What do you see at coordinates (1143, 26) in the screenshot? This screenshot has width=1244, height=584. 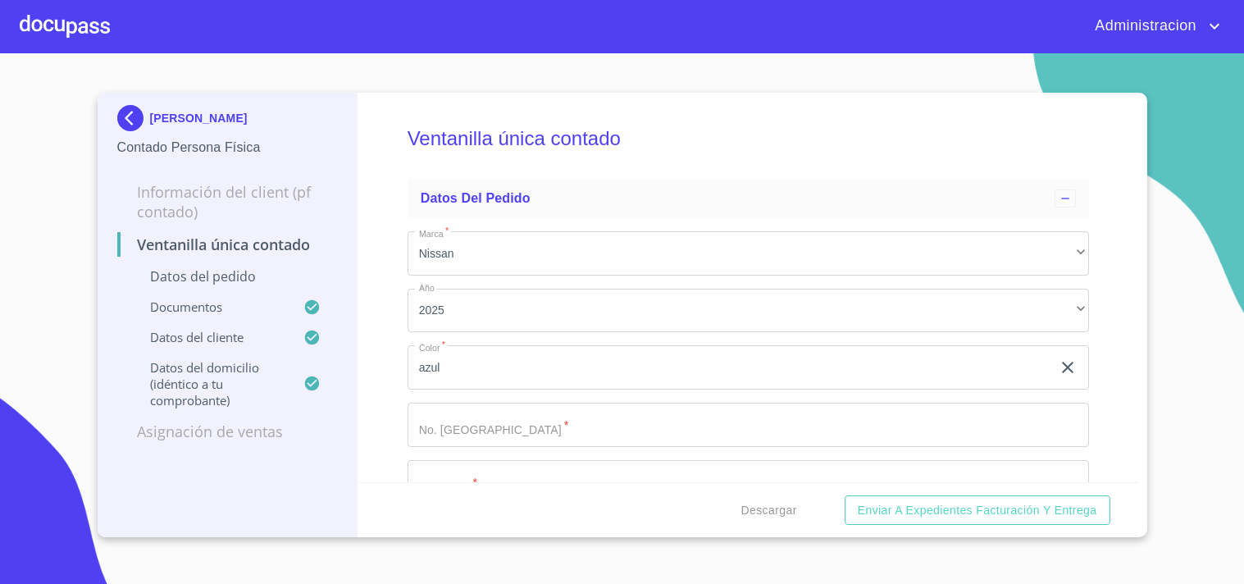 I see `span: Administracion` at bounding box center [1143, 26].